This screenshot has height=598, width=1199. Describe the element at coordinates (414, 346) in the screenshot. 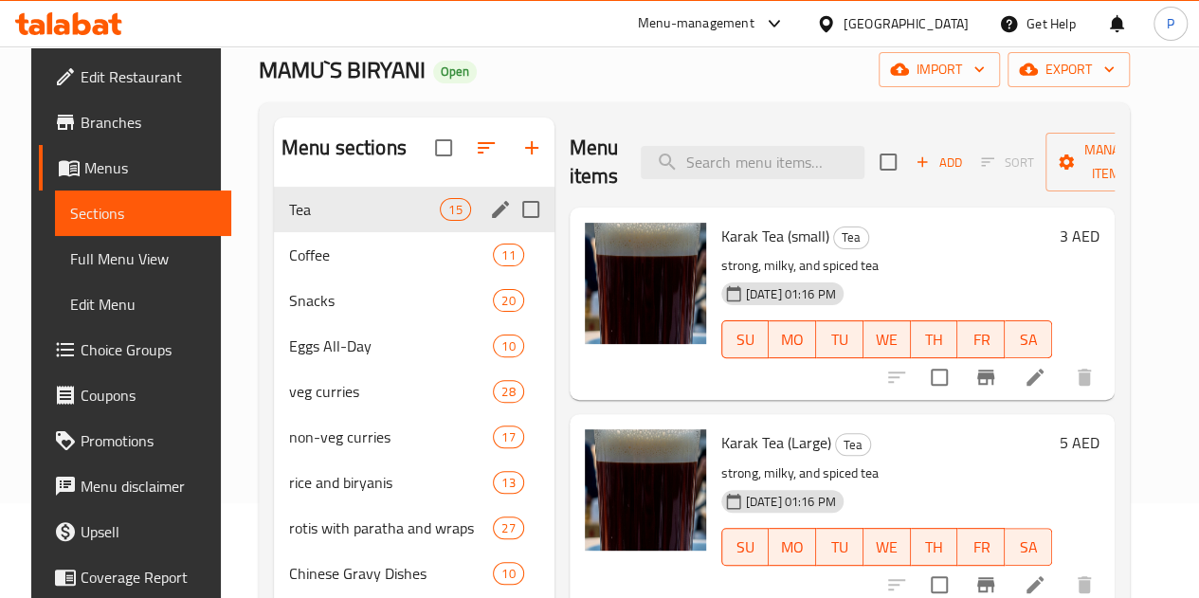

I see `div: Eggs All-Day10` at that location.